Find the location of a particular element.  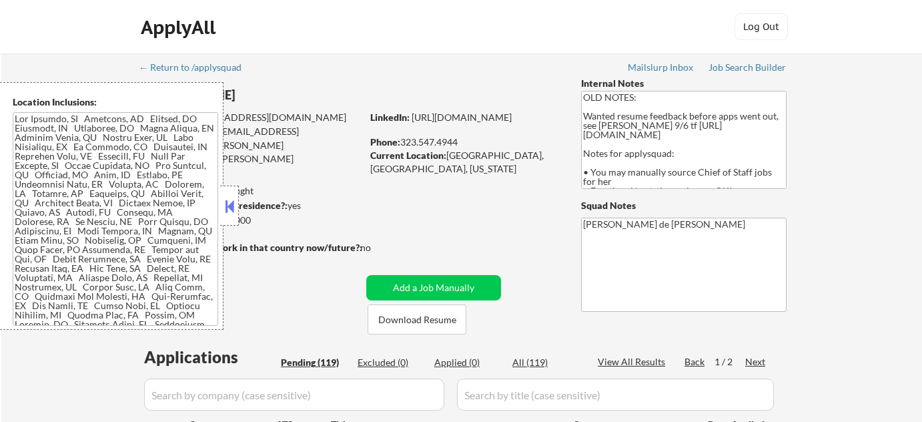

a: Mailslurp Inbox is located at coordinates (661, 69).